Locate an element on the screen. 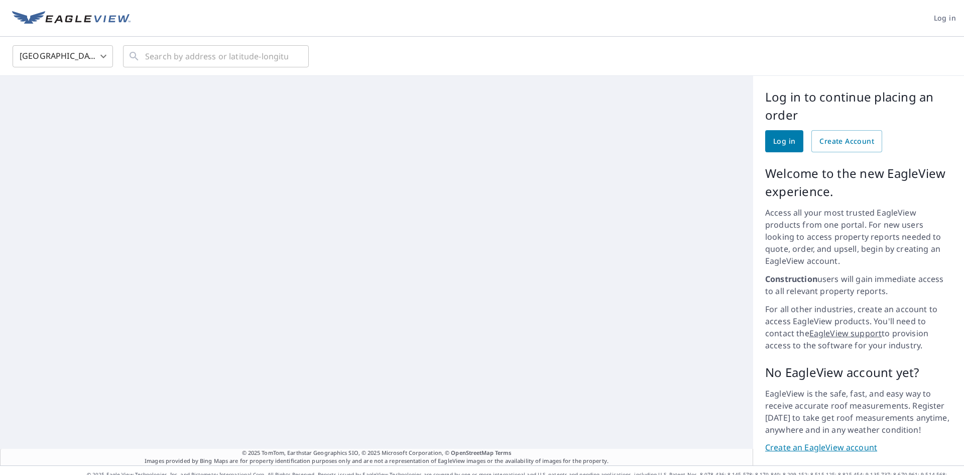 The height and width of the screenshot is (475, 964). a: Create Account is located at coordinates (847, 141).